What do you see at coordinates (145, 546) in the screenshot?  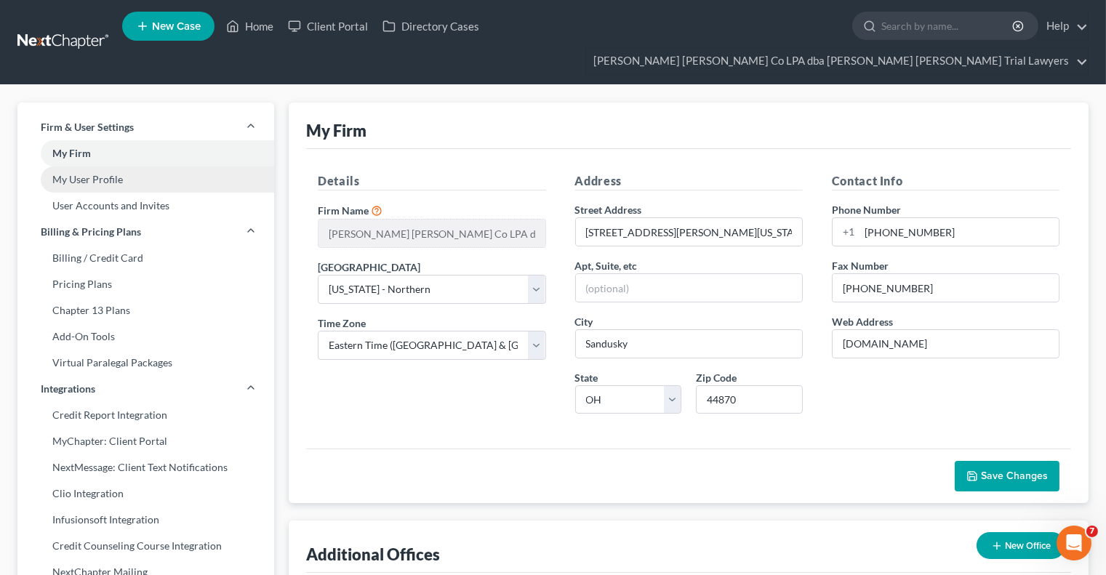 I see `a: Credit Counseling Course Integration` at bounding box center [145, 546].